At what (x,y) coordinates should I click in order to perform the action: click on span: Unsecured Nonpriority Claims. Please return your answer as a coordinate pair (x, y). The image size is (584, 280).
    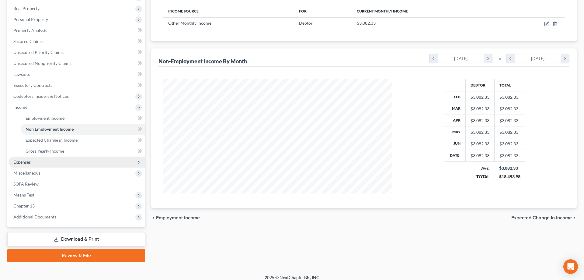
    Looking at the image, I should click on (42, 63).